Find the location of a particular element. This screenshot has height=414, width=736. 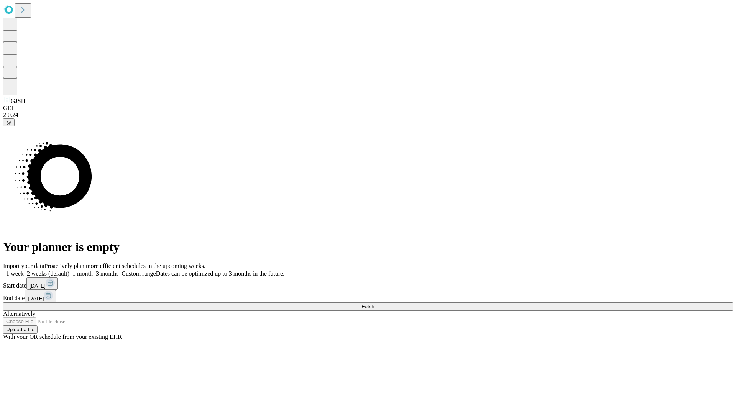

span: 3 months is located at coordinates (107, 273).